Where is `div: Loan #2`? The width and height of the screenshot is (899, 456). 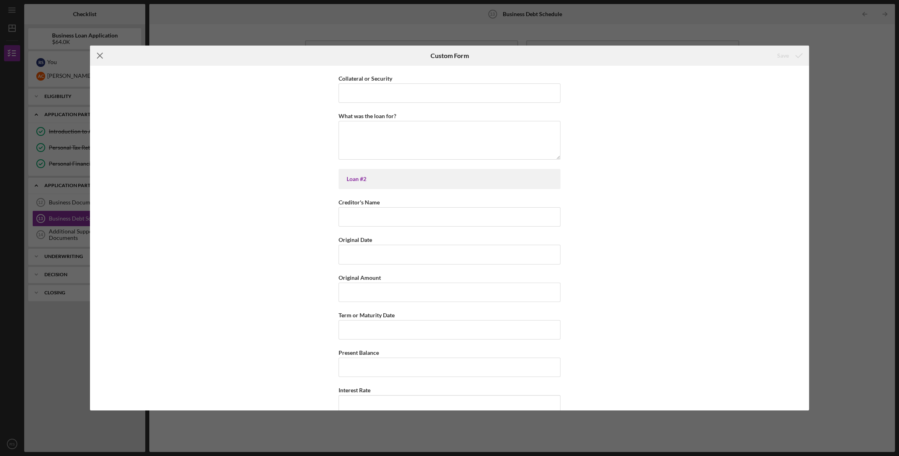 div: Loan #2 is located at coordinates (450, 179).